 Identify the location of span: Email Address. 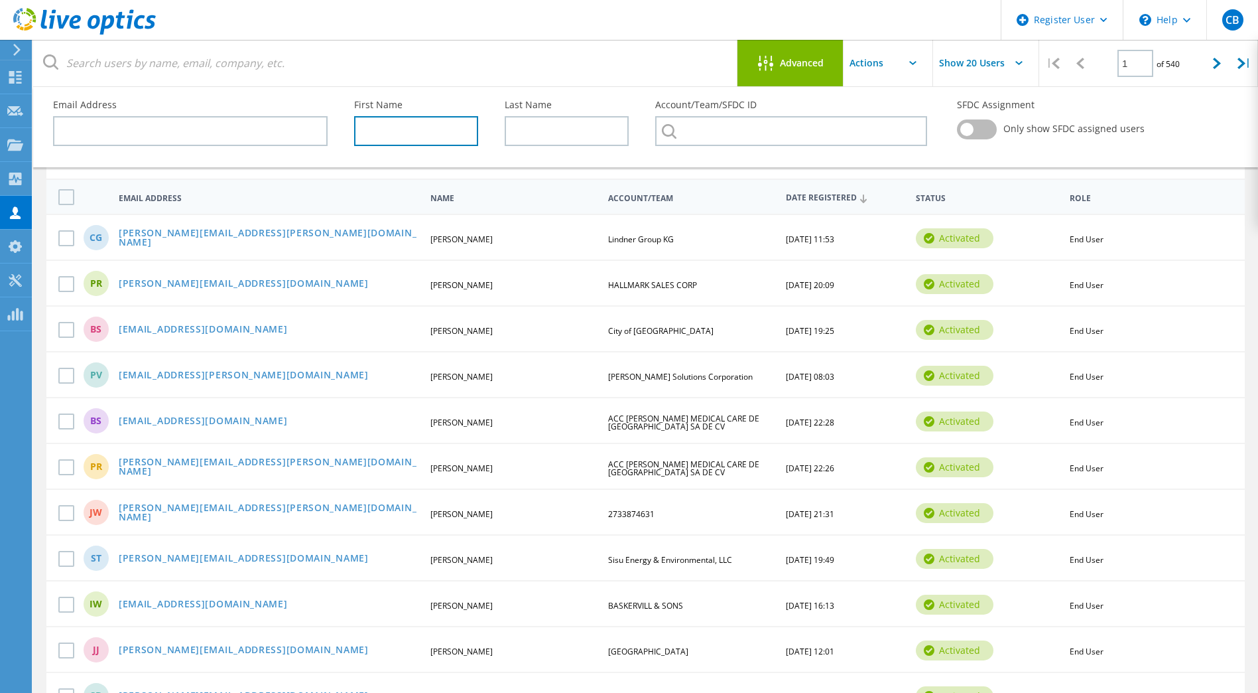
(269, 198).